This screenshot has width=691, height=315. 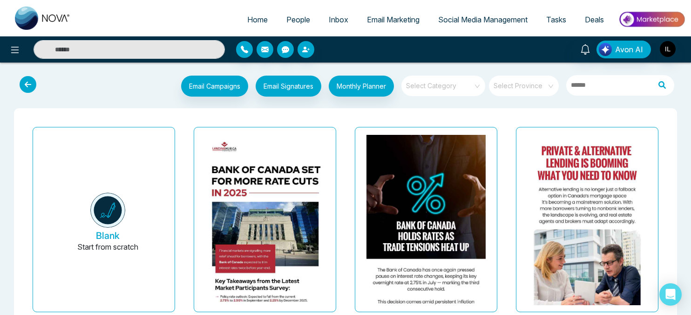 What do you see at coordinates (288, 86) in the screenshot?
I see `button: Email Signatures` at bounding box center [288, 86].